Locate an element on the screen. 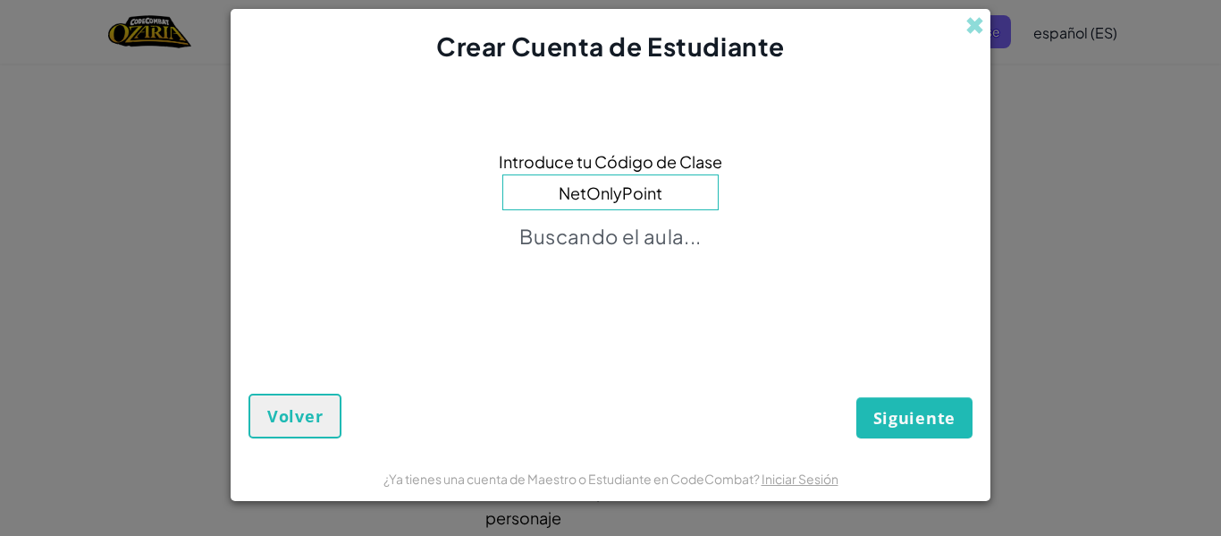 The image size is (1221, 536). span: Crear Cuenta de Estudiante is located at coordinates (611, 46).